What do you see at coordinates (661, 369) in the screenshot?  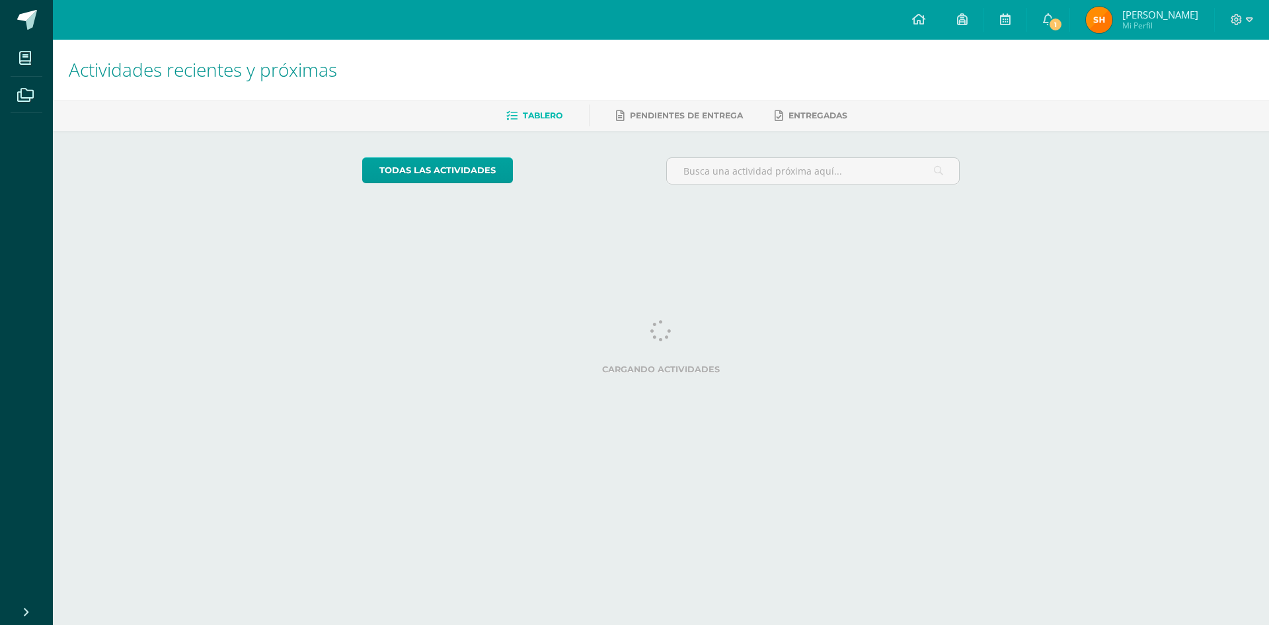 I see `label: Cargando actividades` at bounding box center [661, 369].